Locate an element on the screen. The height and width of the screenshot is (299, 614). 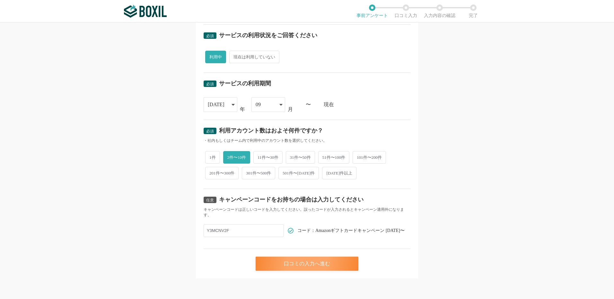
span: 現在は利用していない is located at coordinates (254, 57).